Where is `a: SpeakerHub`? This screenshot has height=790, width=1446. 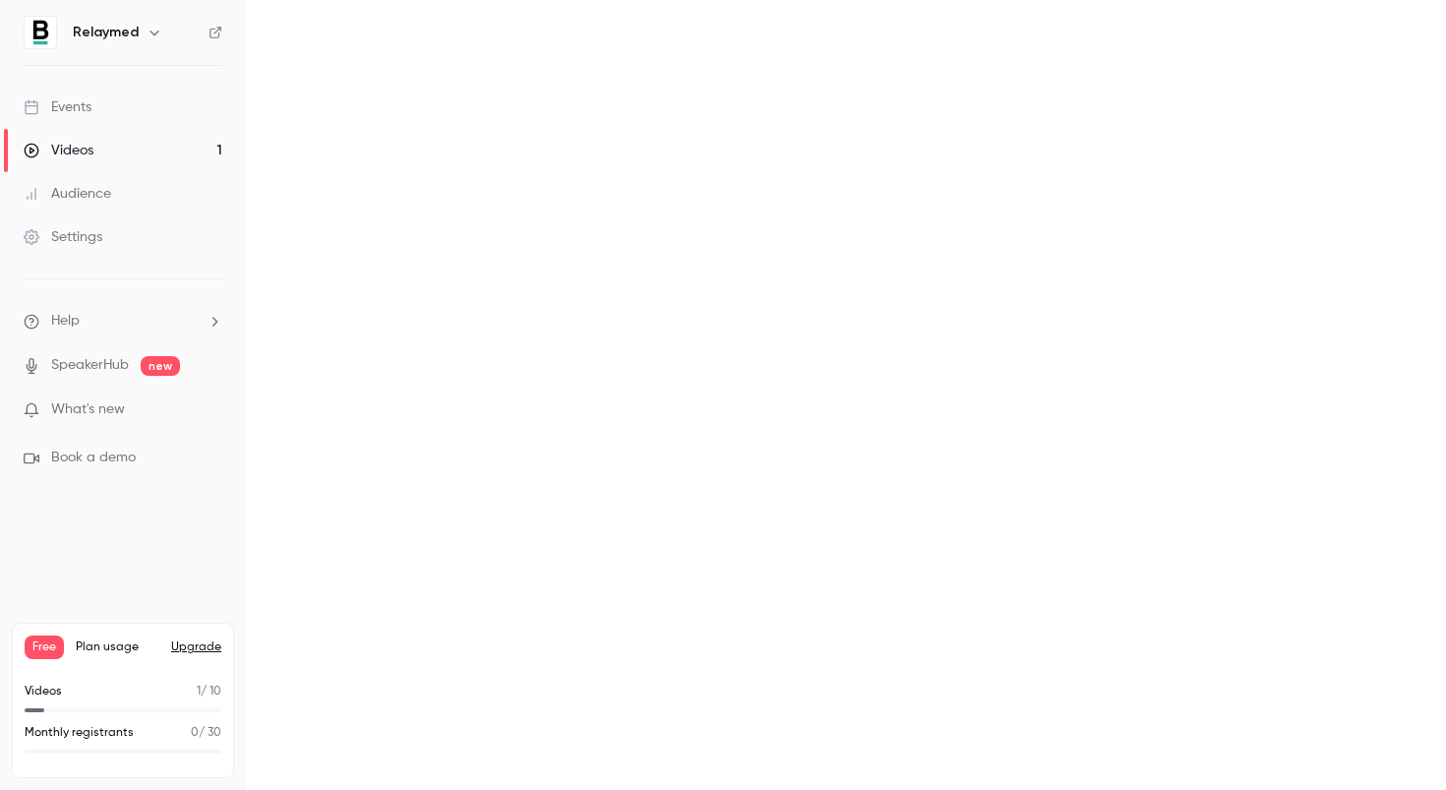
a: SpeakerHub is located at coordinates (90, 365).